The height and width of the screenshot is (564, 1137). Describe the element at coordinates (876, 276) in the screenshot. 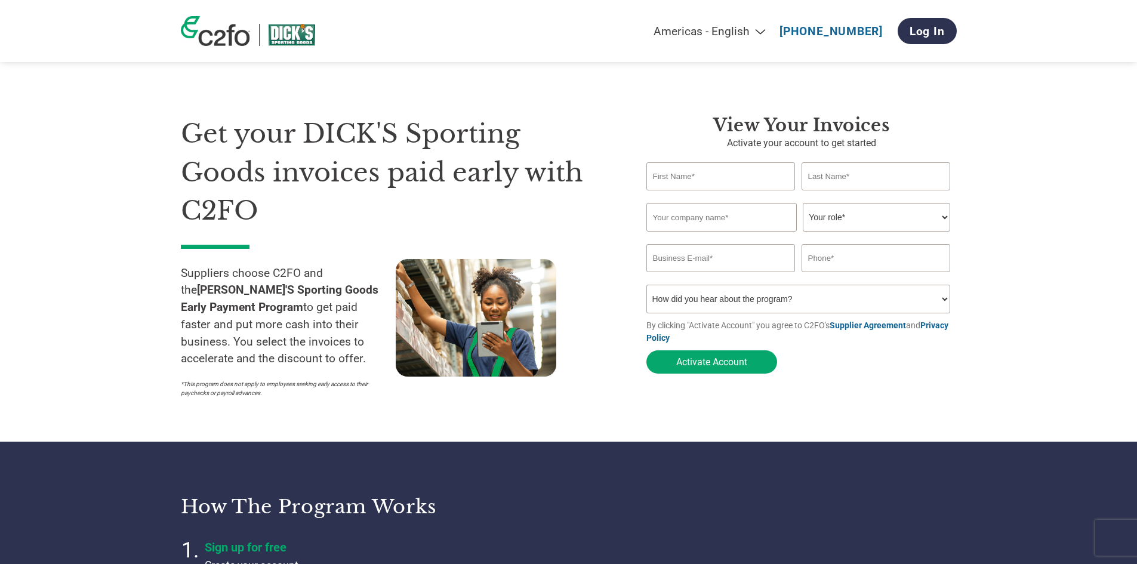

I see `div: Inavlid Phone Number` at that location.